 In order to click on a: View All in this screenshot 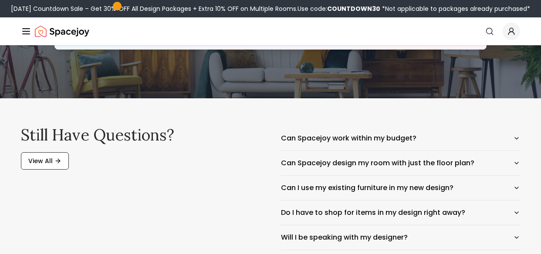, I will do `click(45, 161)`.